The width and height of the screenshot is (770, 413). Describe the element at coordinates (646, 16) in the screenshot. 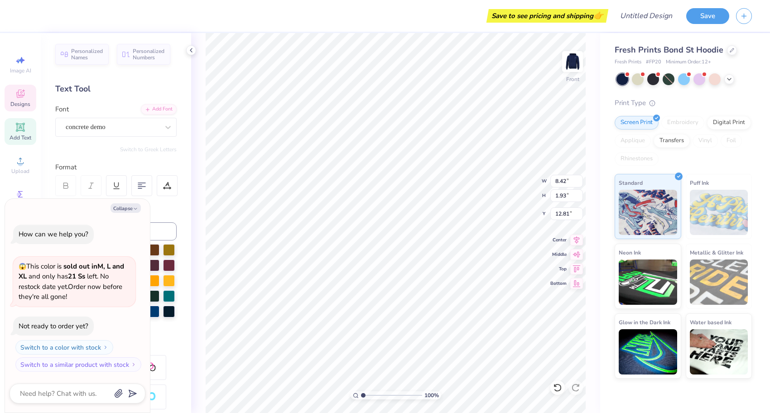

I see `input: Untitled Design` at that location.